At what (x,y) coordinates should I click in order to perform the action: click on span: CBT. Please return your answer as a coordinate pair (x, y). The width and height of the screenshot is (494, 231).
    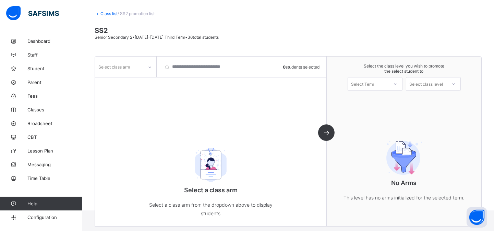
    Looking at the image, I should click on (55, 137).